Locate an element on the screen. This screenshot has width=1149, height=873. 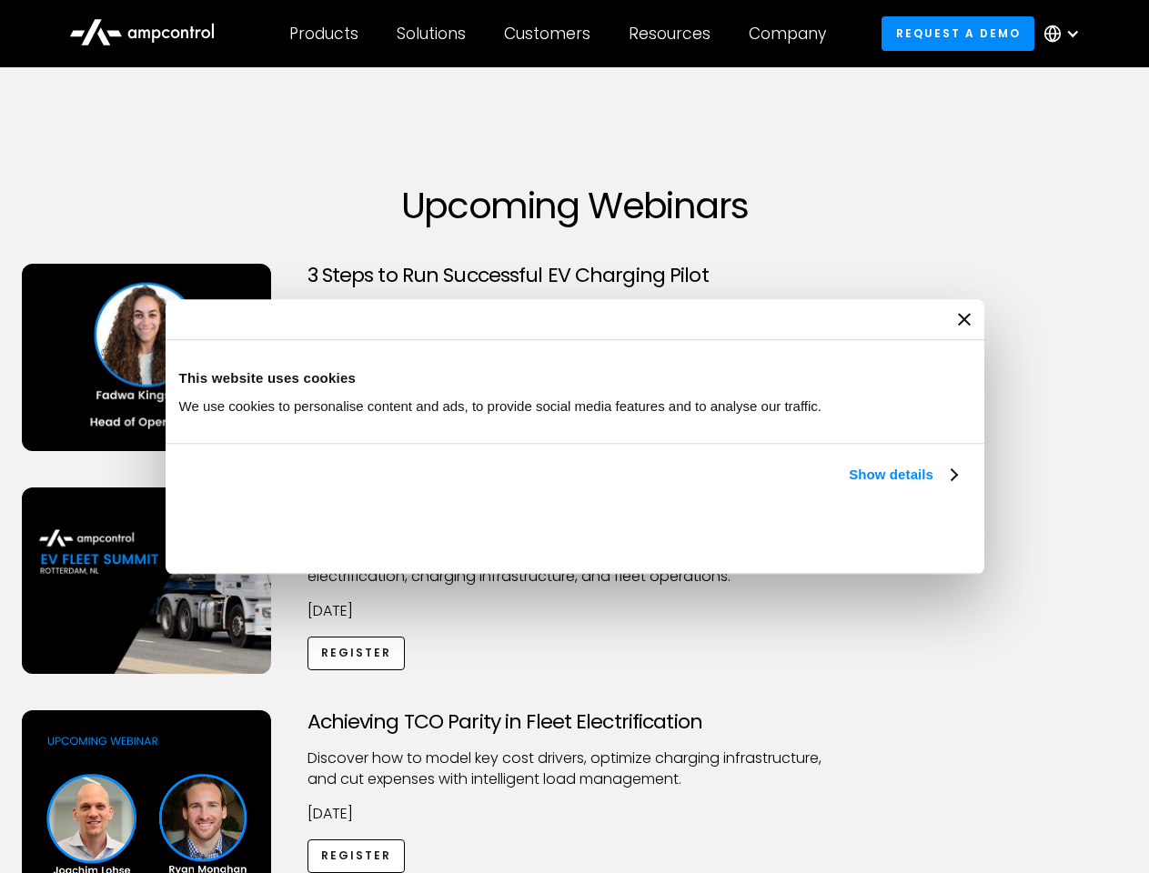
div: Solutions is located at coordinates (431, 34).